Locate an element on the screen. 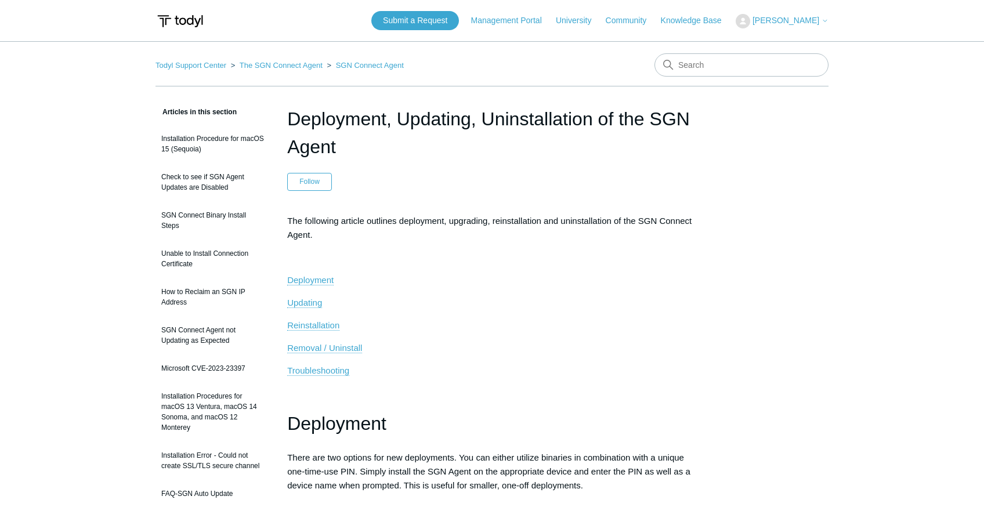 The image size is (984, 507). input: Search is located at coordinates (742, 65).